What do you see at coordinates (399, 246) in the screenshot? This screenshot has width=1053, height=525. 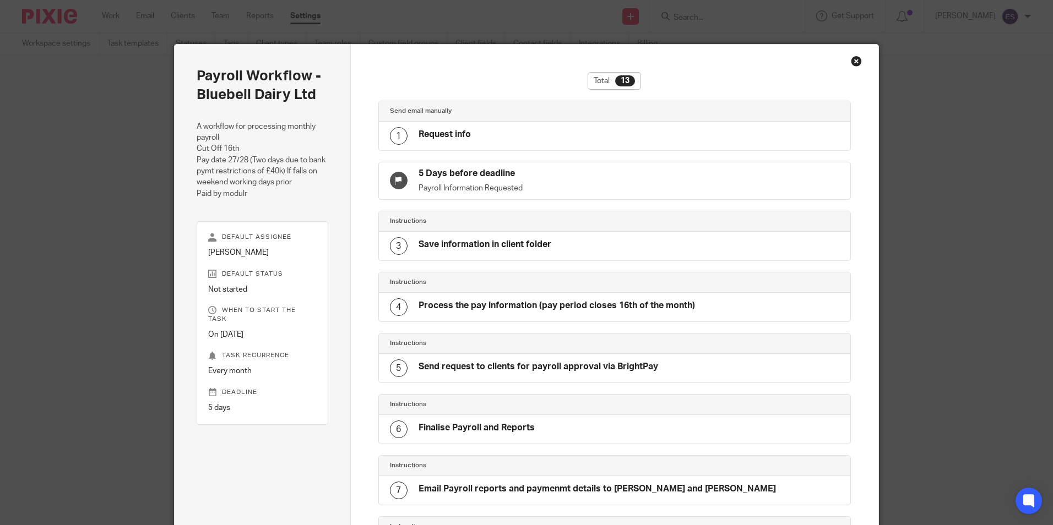 I see `div: 3` at bounding box center [399, 246].